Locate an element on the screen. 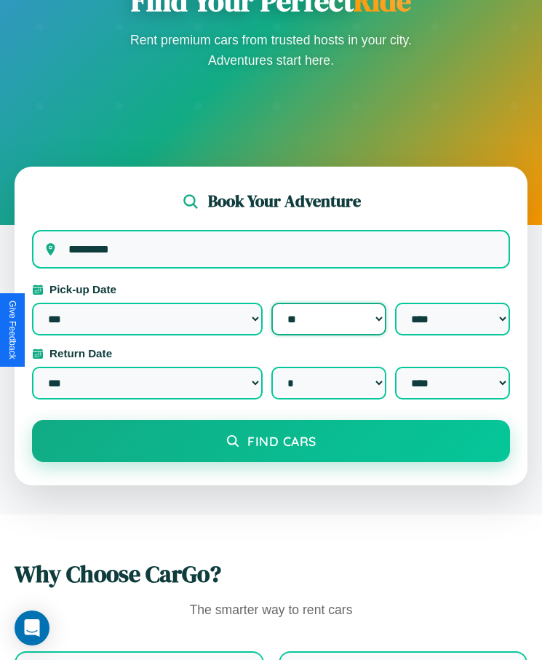 The height and width of the screenshot is (660, 542). p: Rent premium cars from trusted hosts in your city. Adventures start here. is located at coordinates (271, 50).